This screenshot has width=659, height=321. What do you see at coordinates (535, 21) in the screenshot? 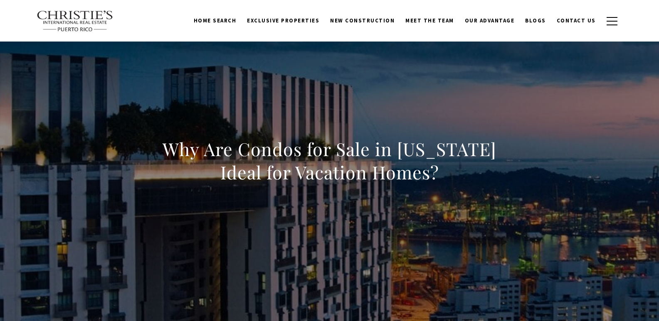
I see `a: Blogs` at bounding box center [535, 21].